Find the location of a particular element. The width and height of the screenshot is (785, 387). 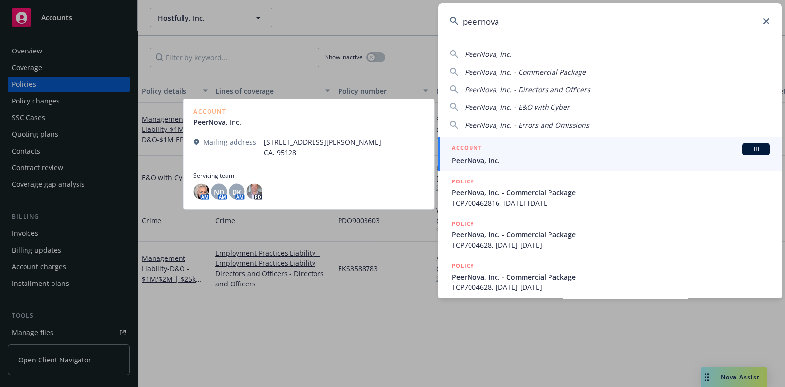

input: Search... is located at coordinates (610, 21).